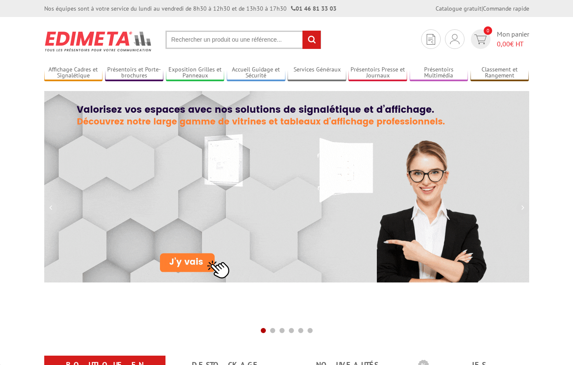 This screenshot has width=573, height=365. What do you see at coordinates (499, 39) in the screenshot?
I see `a: devis rapide 0 Mon panier 0,00€ HT` at bounding box center [499, 39].